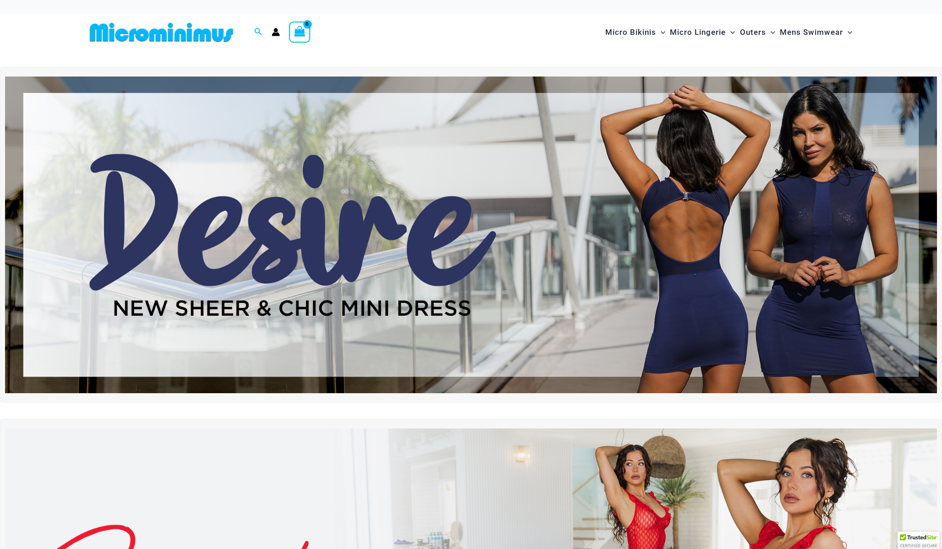 The height and width of the screenshot is (549, 942). Describe the element at coordinates (816, 32) in the screenshot. I see `a: Mens SwimwearMenu ToggleMenu Toggle` at that location.